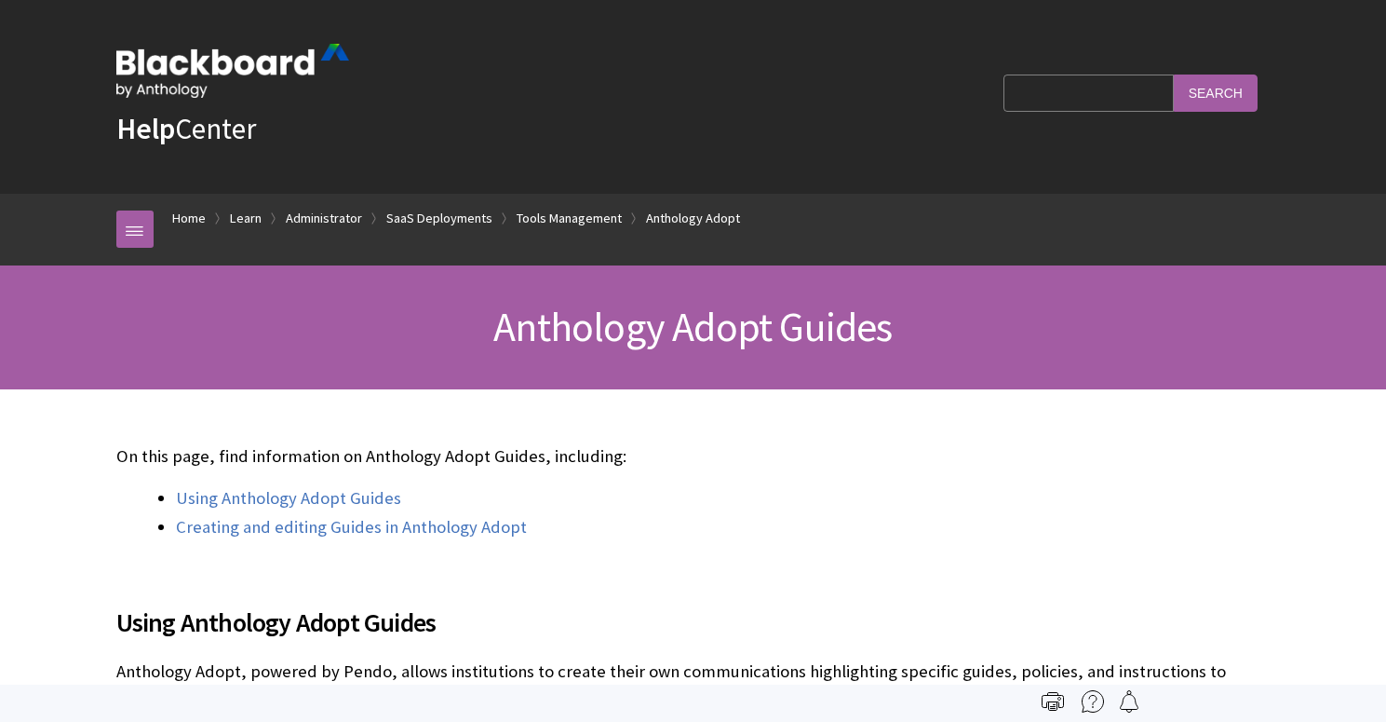  Describe the element at coordinates (246, 218) in the screenshot. I see `a: Learn` at that location.